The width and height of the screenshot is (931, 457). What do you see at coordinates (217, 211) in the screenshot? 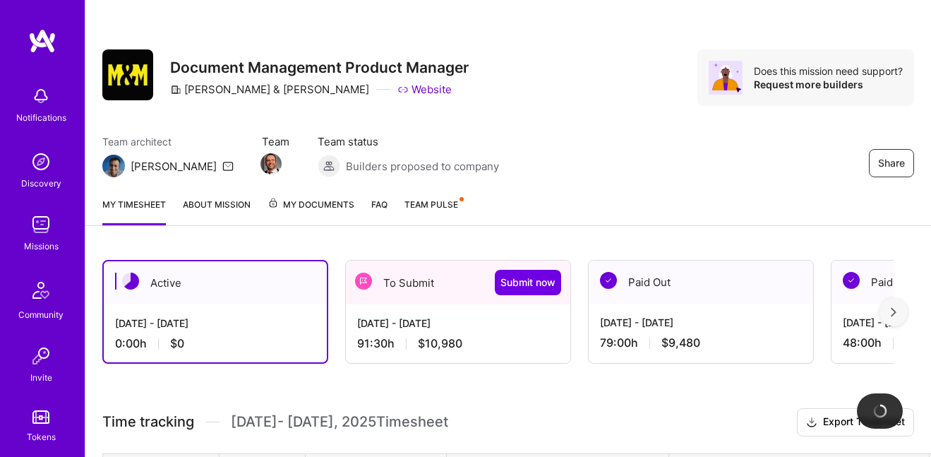
I see `a: About Mission` at bounding box center [217, 211].